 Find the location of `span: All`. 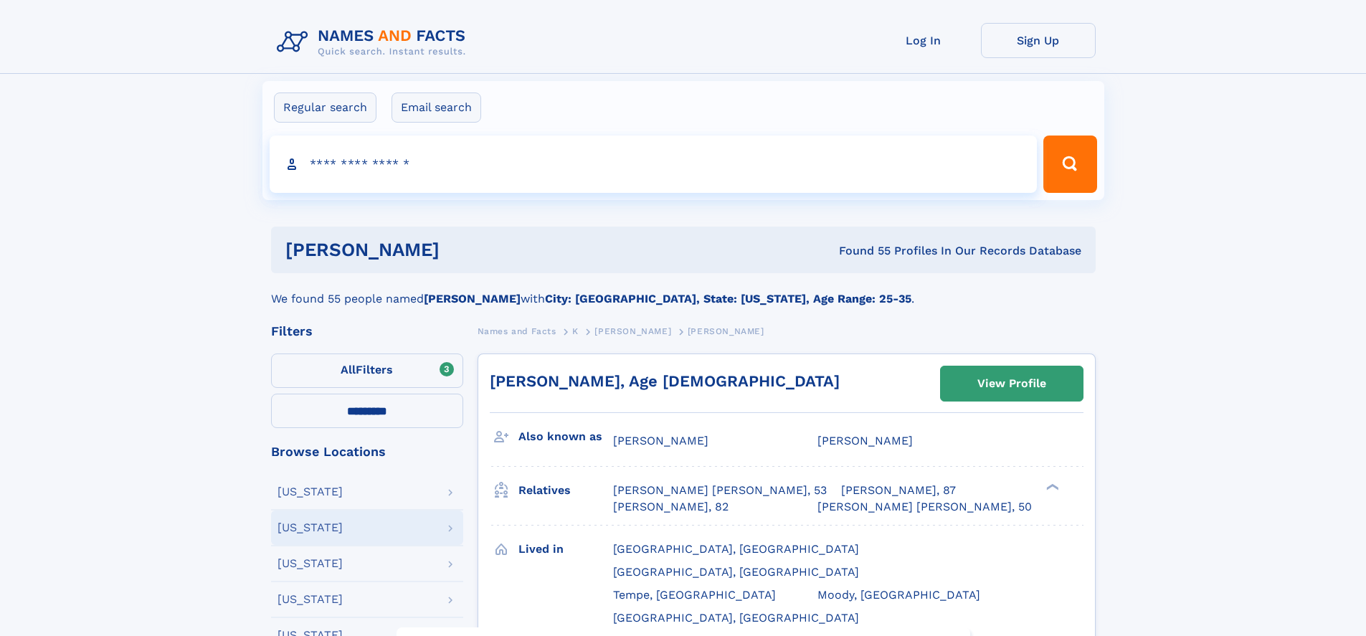

span: All is located at coordinates (348, 369).